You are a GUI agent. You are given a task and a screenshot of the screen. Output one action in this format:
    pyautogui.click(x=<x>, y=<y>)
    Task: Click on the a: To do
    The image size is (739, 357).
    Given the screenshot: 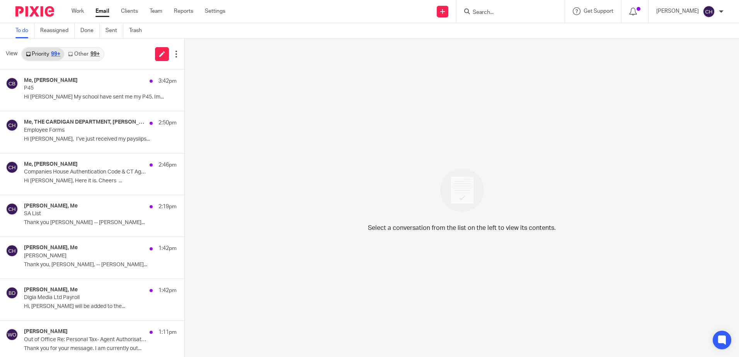 What is the action you would take?
    pyautogui.click(x=25, y=31)
    